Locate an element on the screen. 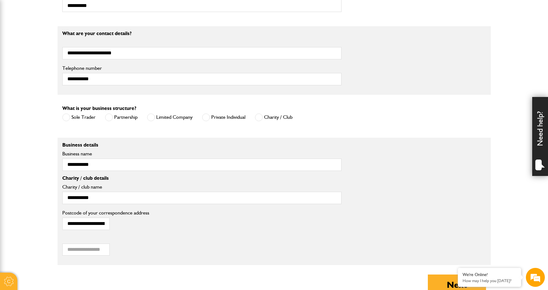 This screenshot has width=548, height=290. label: Postcode of your correspondence address is located at coordinates (110, 213).